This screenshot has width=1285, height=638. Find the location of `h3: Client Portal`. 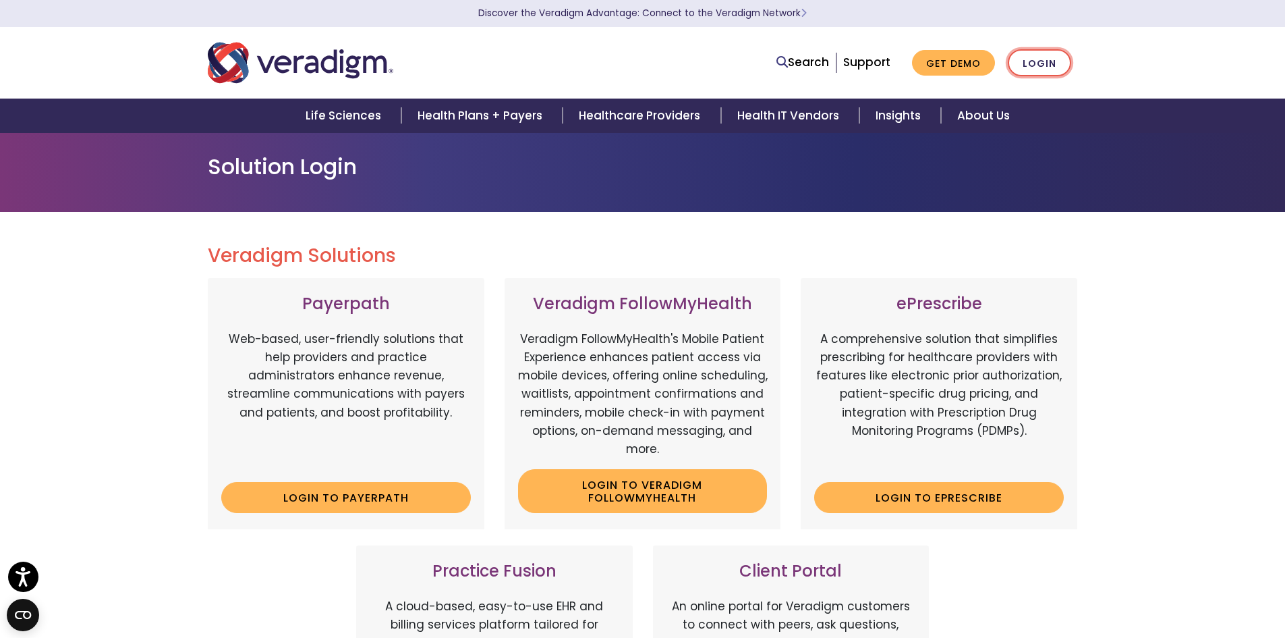

h3: Client Portal is located at coordinates (792, 571).